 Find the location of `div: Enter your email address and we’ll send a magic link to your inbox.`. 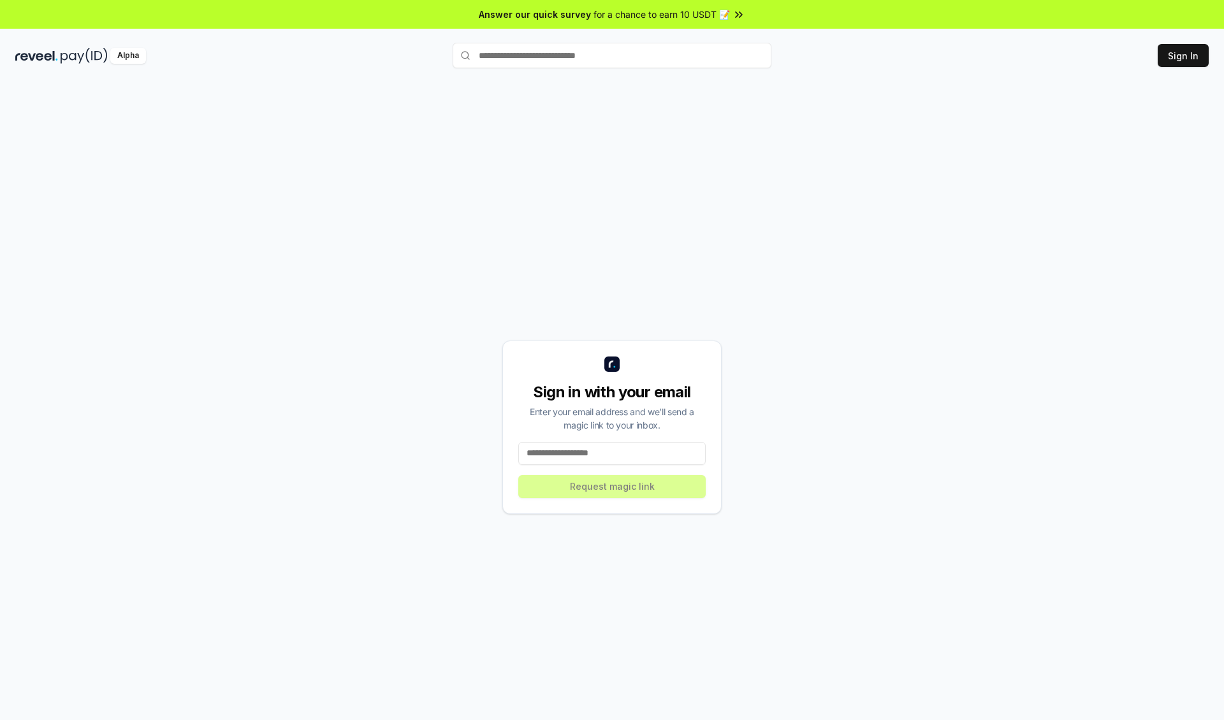

div: Enter your email address and we’ll send a magic link to your inbox. is located at coordinates (612, 418).